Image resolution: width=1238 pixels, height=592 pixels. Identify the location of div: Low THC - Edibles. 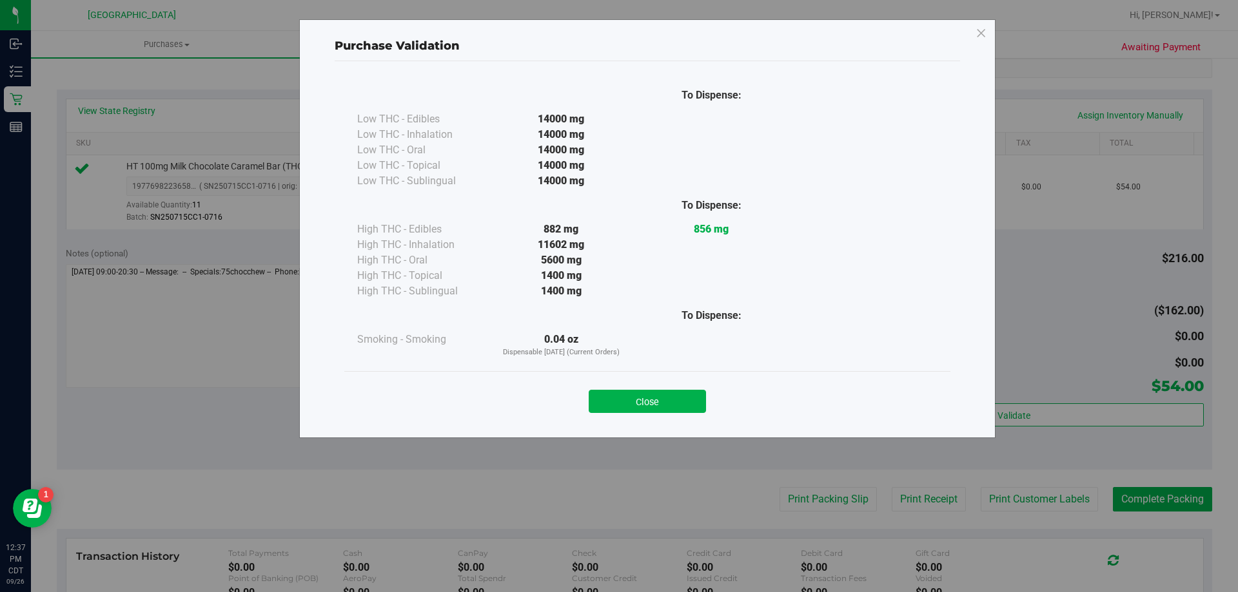
(422, 119).